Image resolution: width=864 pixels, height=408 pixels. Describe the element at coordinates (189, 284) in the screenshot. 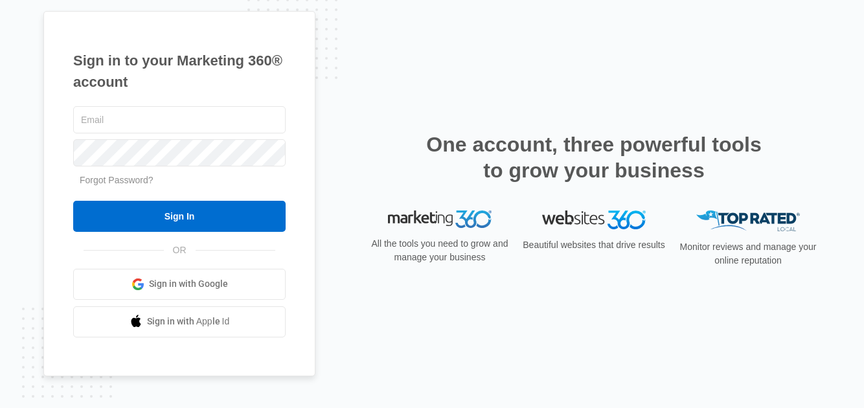

I see `span: Sign in with Google` at that location.